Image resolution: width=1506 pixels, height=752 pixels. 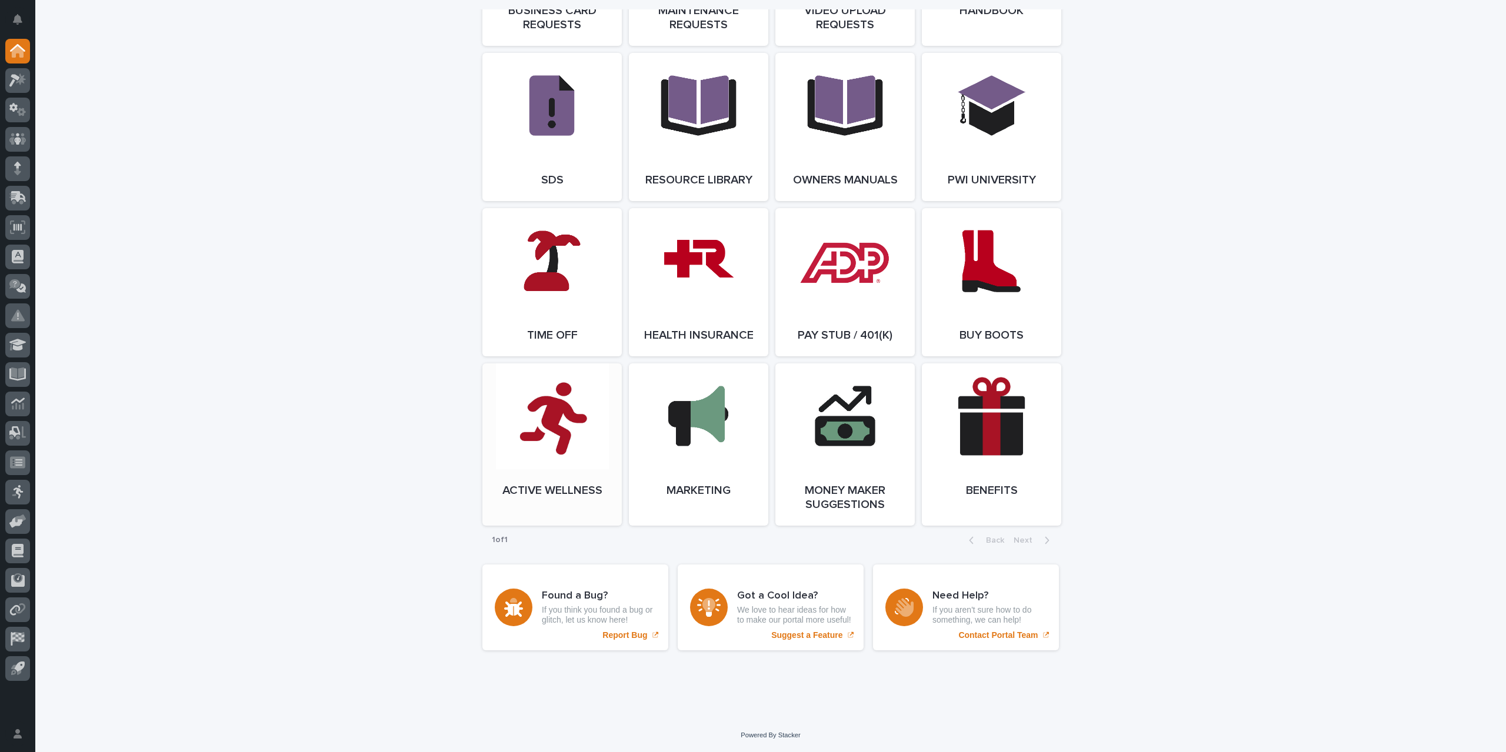 I want to click on a: Contact Portal Team, so click(x=966, y=608).